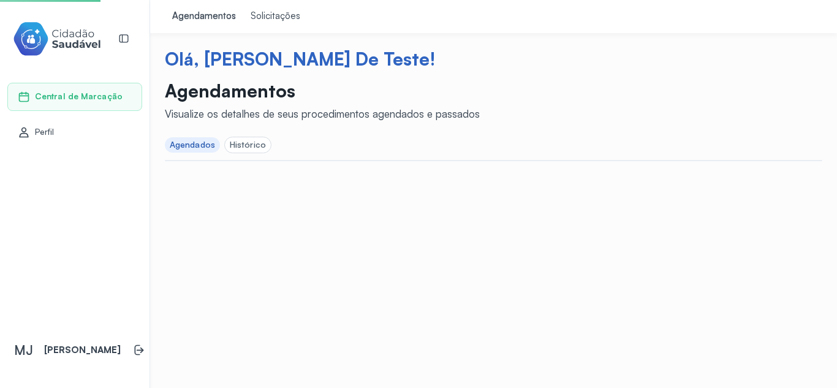 The image size is (837, 388). What do you see at coordinates (192, 145) in the screenshot?
I see `div: Agendados` at bounding box center [192, 145].